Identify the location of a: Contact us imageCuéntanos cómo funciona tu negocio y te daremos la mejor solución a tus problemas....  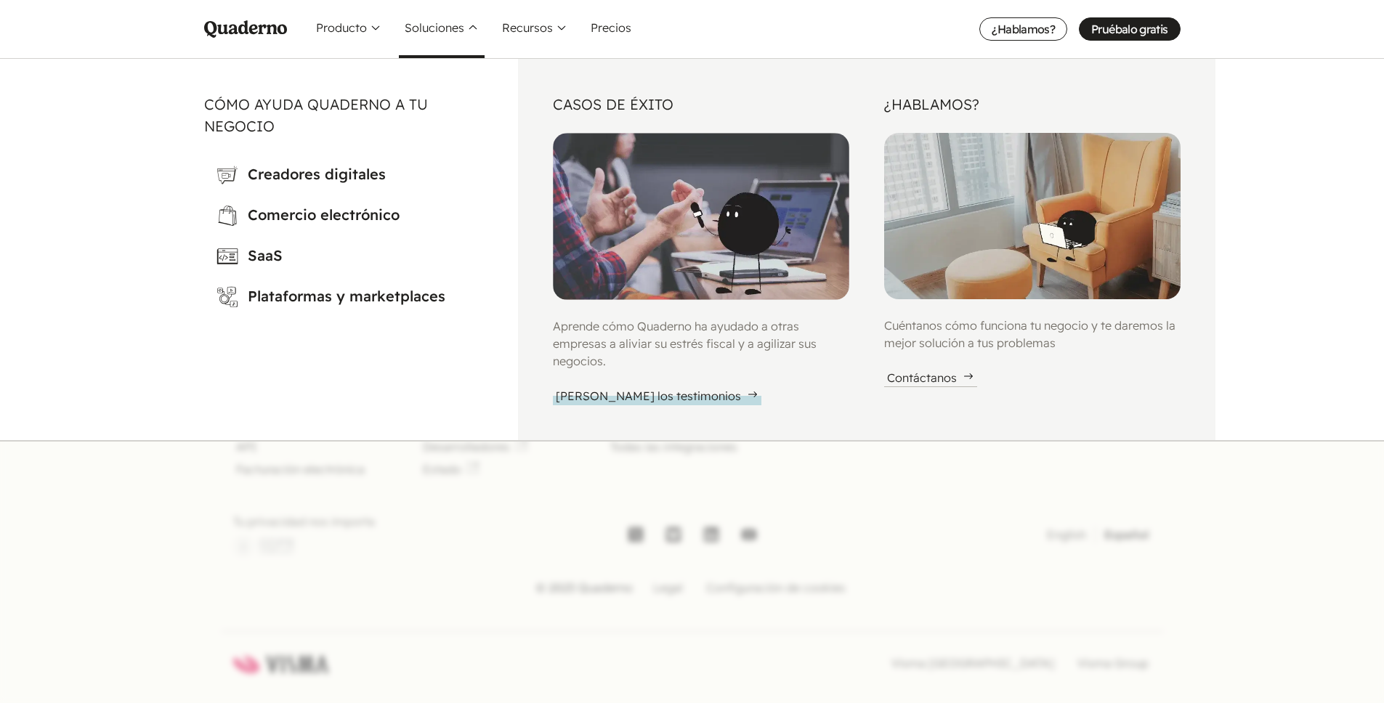
(1032, 260).